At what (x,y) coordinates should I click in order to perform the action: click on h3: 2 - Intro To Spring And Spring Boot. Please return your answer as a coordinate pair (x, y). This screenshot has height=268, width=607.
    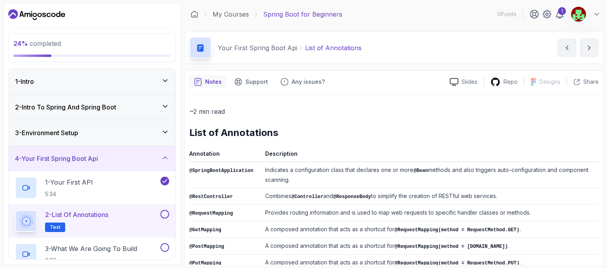
    Looking at the image, I should click on (66, 107).